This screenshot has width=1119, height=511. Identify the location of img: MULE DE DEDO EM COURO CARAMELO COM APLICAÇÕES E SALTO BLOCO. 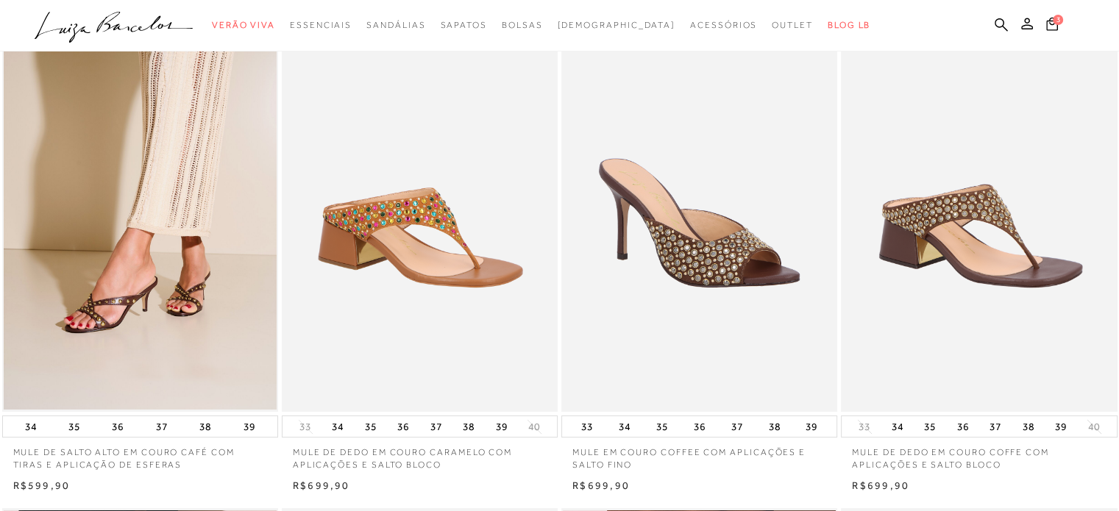
(419, 205).